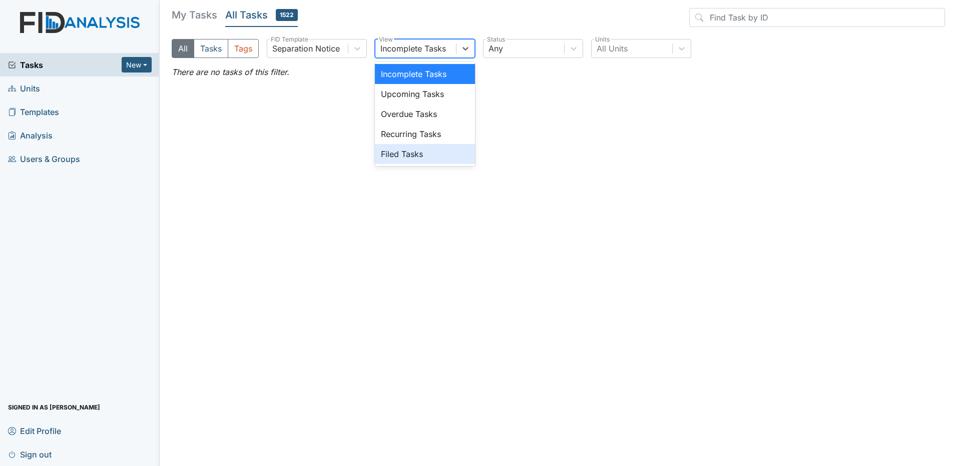 This screenshot has height=466, width=957. Describe the element at coordinates (425, 154) in the screenshot. I see `div: Filed Tasks` at that location.